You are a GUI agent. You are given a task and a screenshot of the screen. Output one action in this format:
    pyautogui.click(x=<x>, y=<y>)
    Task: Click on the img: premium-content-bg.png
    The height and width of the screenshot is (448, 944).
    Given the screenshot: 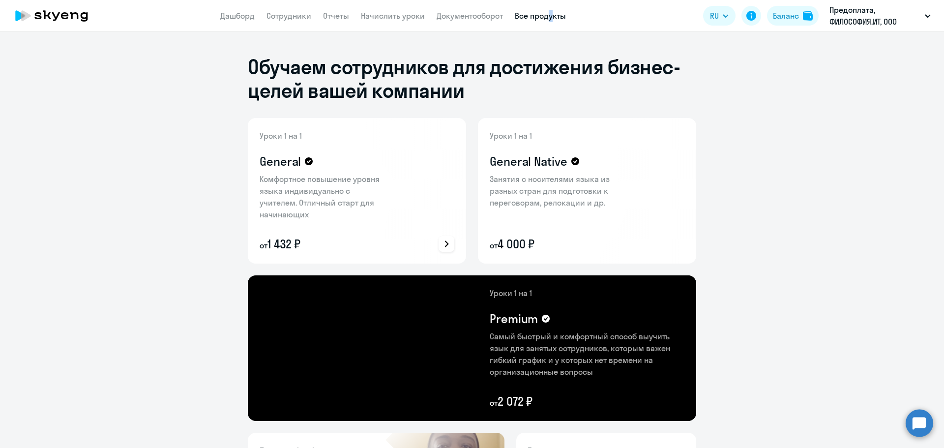 What is the action you would take?
    pyautogui.click(x=524, y=348)
    